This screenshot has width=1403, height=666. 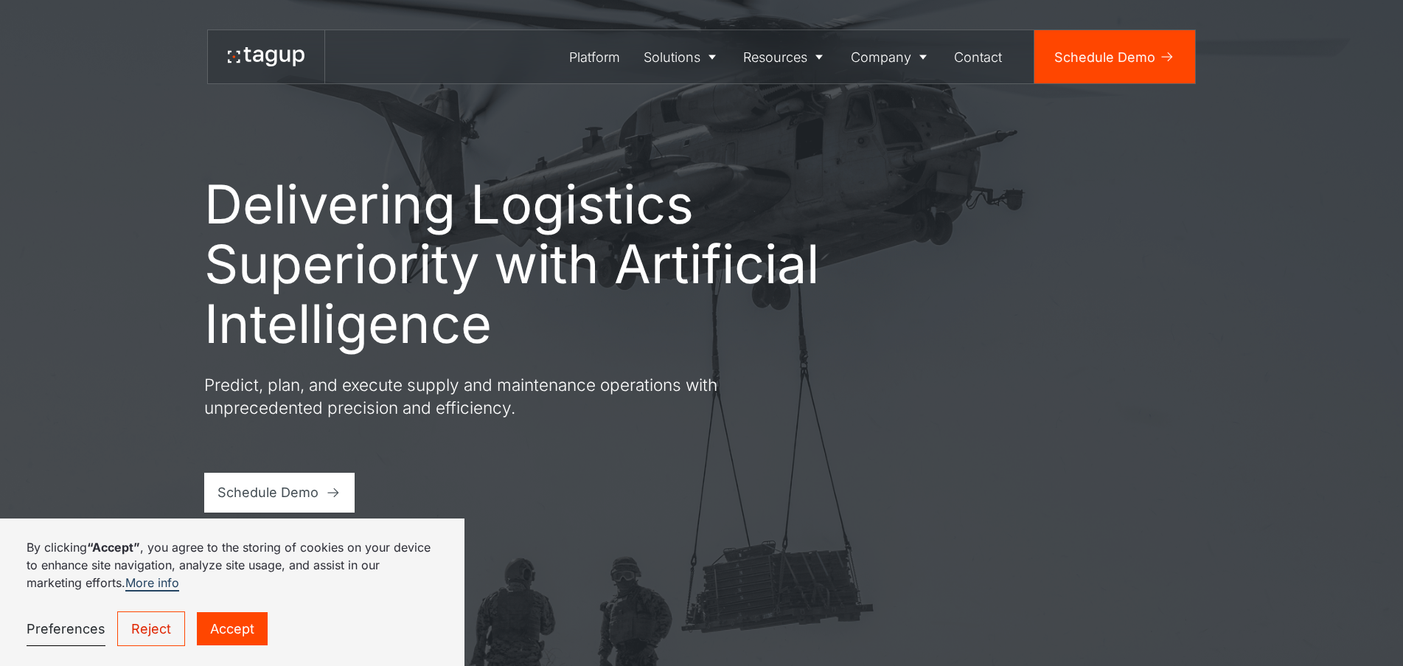 What do you see at coordinates (978, 57) in the screenshot?
I see `a: Contact` at bounding box center [978, 57].